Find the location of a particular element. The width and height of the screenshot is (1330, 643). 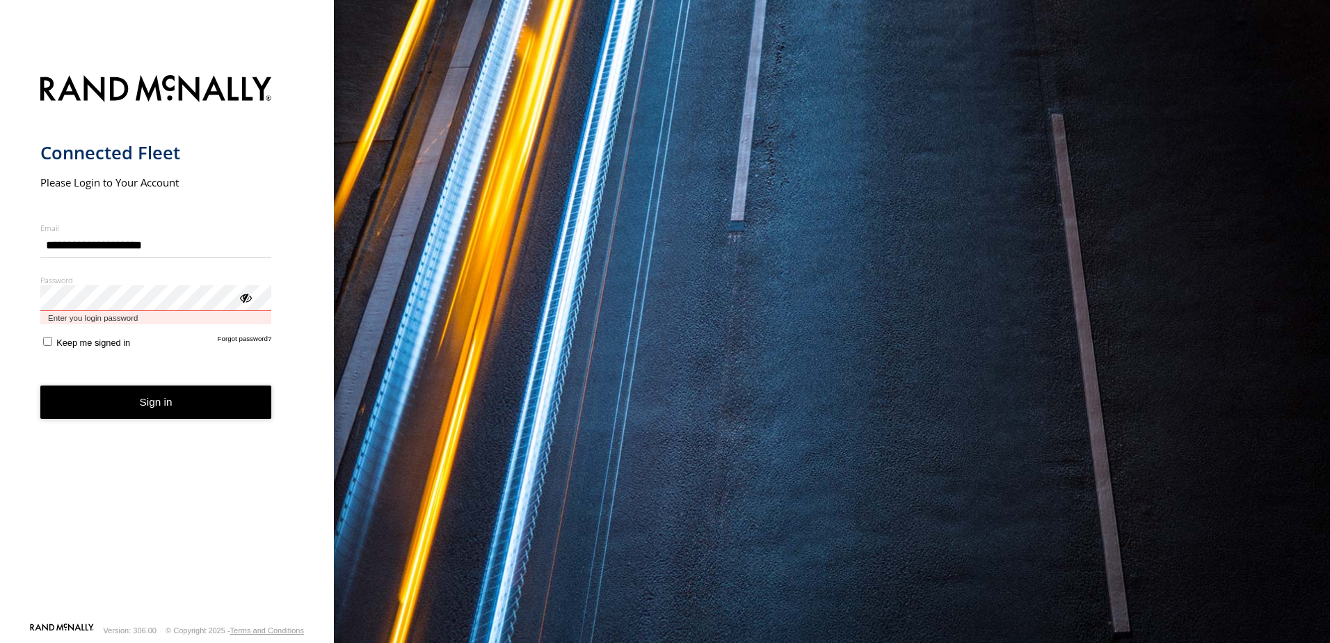

span: Keep me signed in is located at coordinates (93, 342).